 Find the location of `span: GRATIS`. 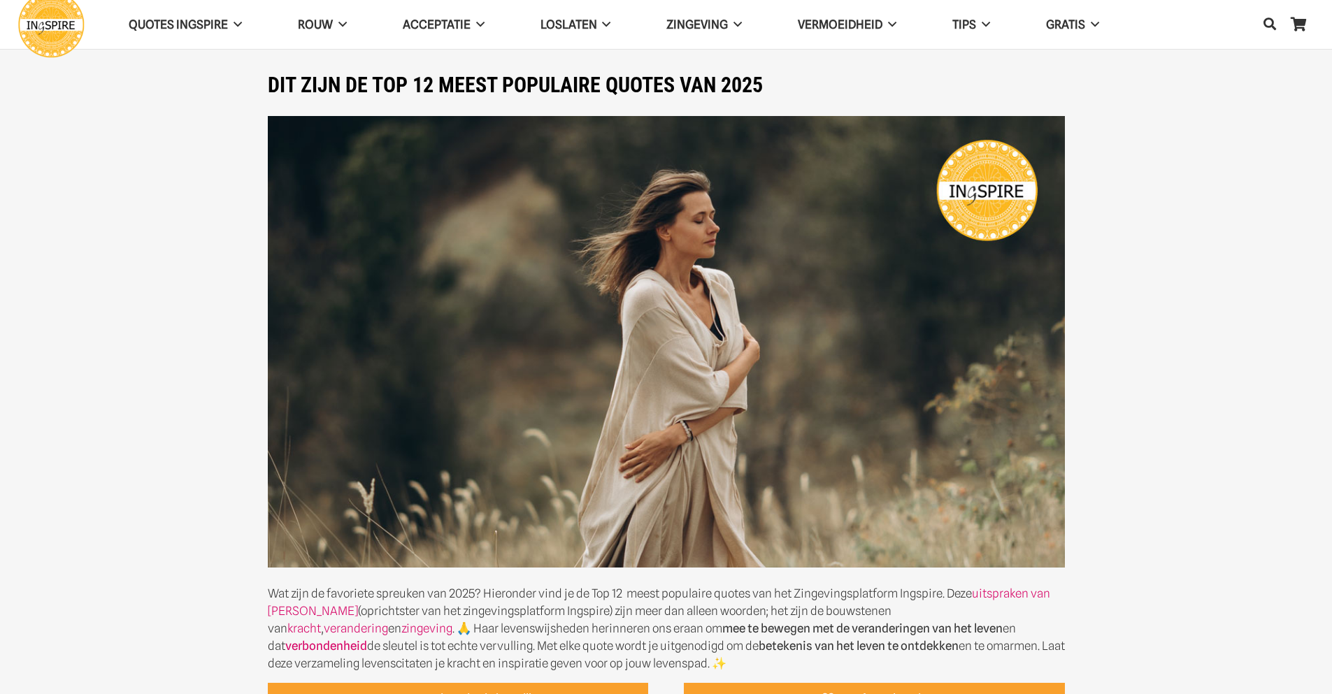

span: GRATIS is located at coordinates (1066, 24).